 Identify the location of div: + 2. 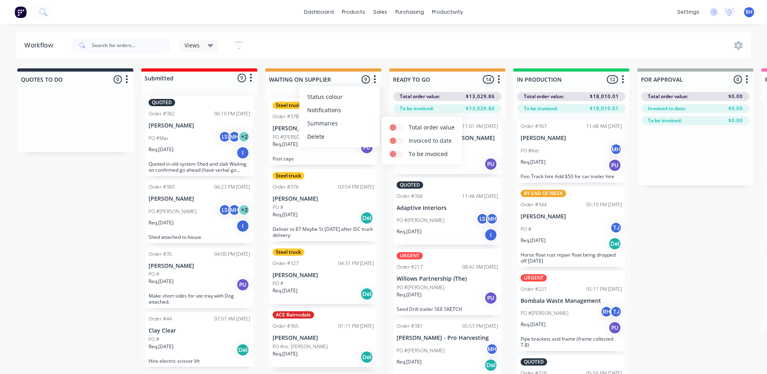
(244, 137).